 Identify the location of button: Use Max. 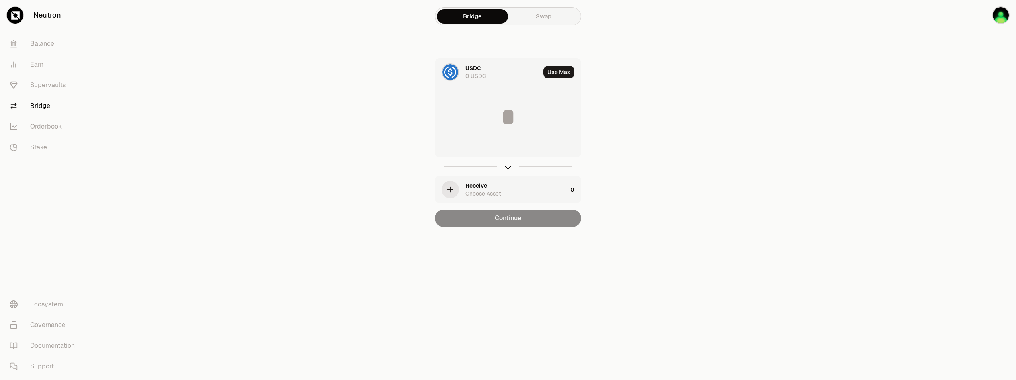
(559, 72).